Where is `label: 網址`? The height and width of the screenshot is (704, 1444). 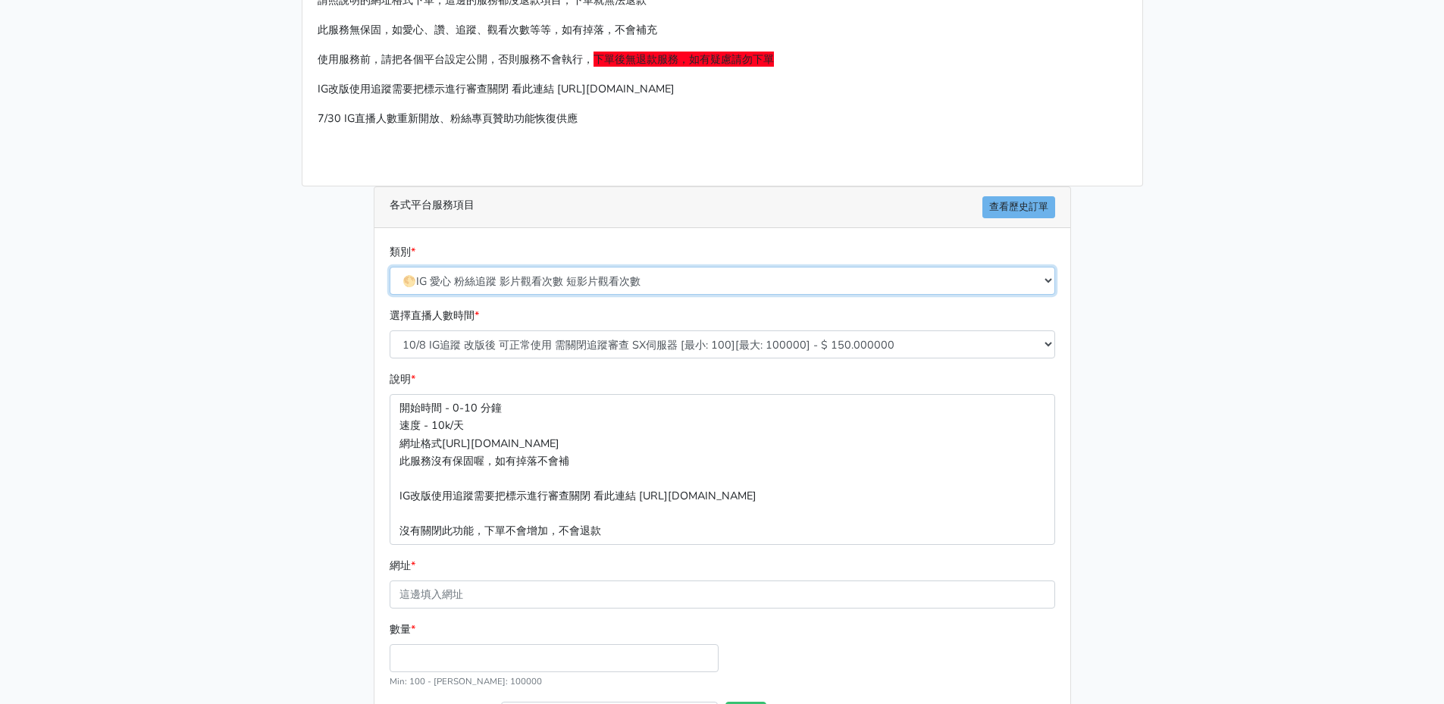 label: 網址 is located at coordinates (403, 566).